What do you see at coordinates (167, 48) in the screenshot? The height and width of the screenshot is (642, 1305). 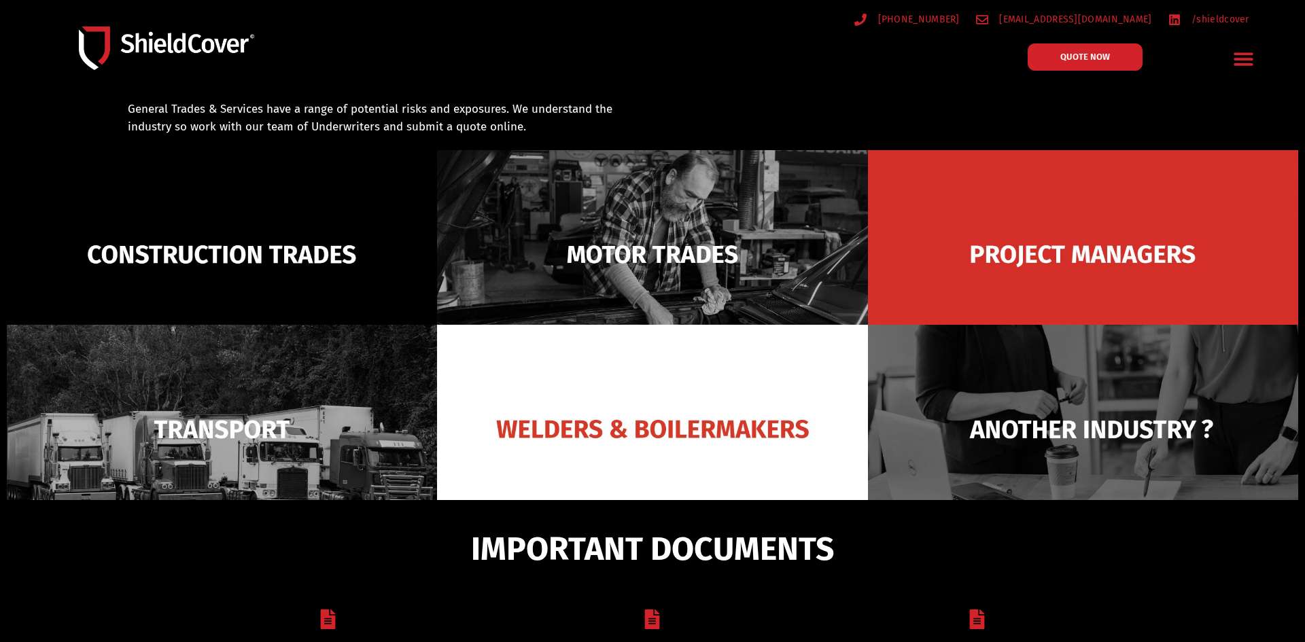 I see `img: Shield-Cover-Underwriting-Australia-logo-full` at bounding box center [167, 48].